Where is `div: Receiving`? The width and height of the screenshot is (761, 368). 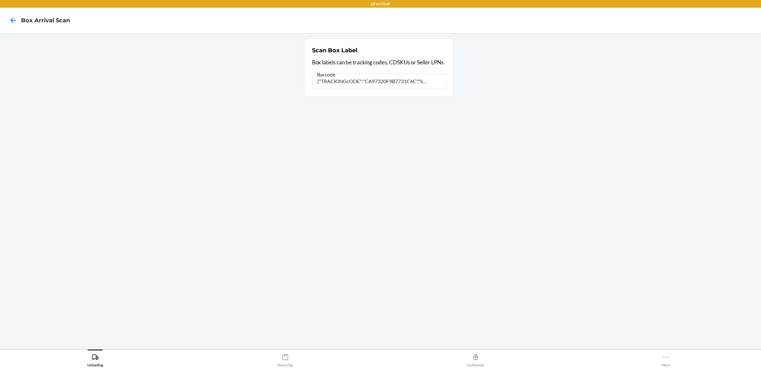
div: Receiving is located at coordinates (285, 359).